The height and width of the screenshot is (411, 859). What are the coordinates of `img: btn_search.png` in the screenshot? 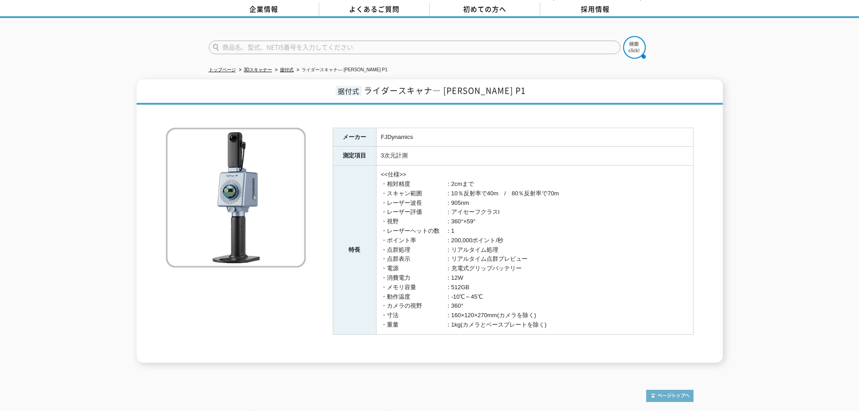 It's located at (634, 47).